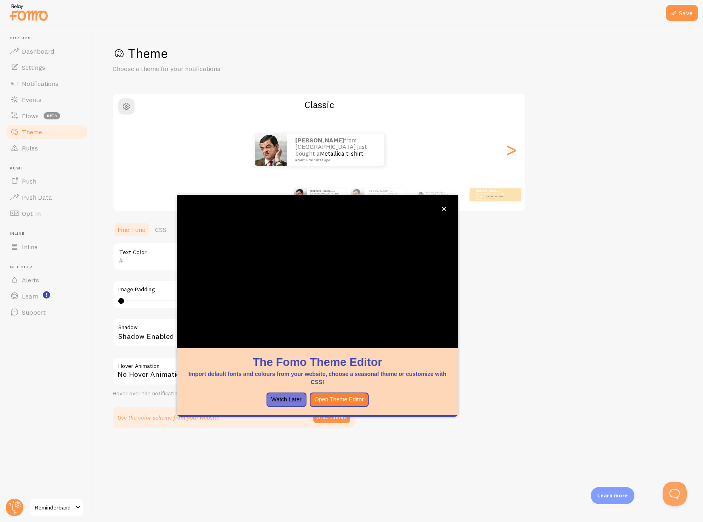 This screenshot has width=703, height=522. What do you see at coordinates (33, 312) in the screenshot?
I see `span: Support` at bounding box center [33, 312].